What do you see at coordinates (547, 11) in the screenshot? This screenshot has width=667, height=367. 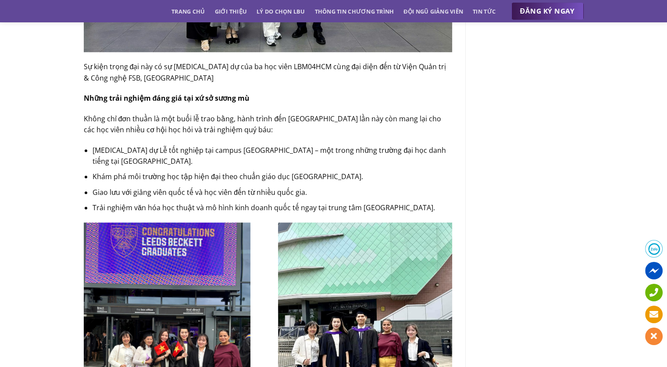 I see `span: ĐĂNG KÝ NGAY` at bounding box center [547, 11].